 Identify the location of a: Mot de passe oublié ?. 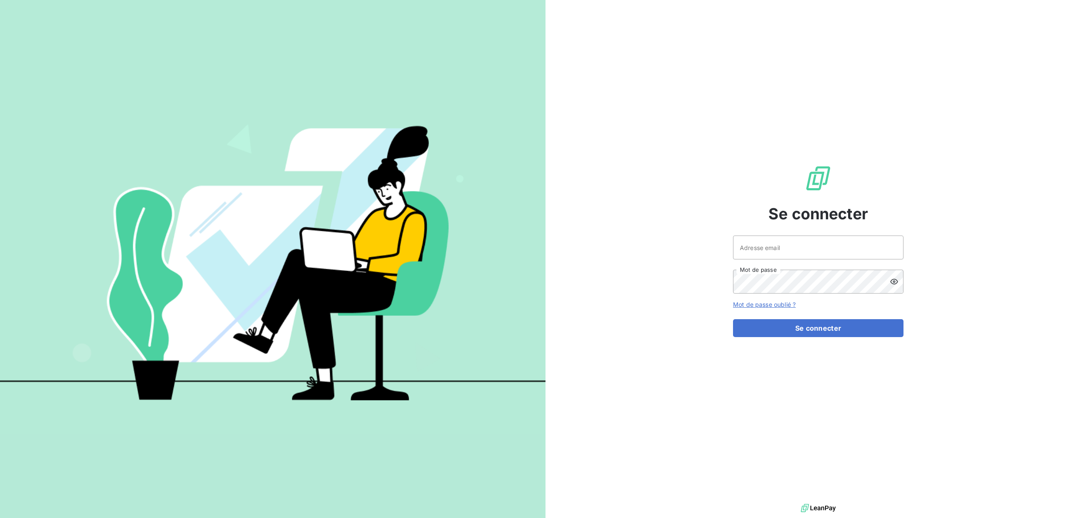
(764, 304).